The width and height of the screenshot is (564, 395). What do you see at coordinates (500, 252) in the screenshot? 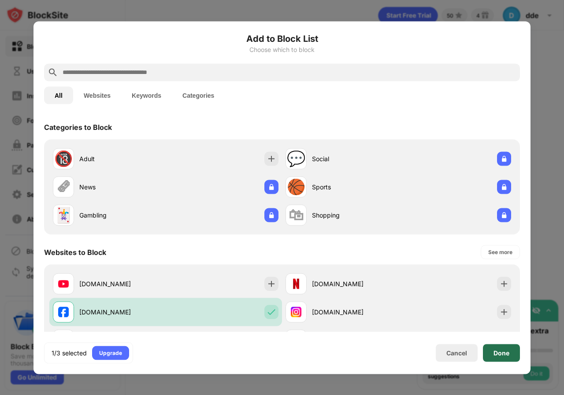
I see `div: See more` at bounding box center [500, 252].